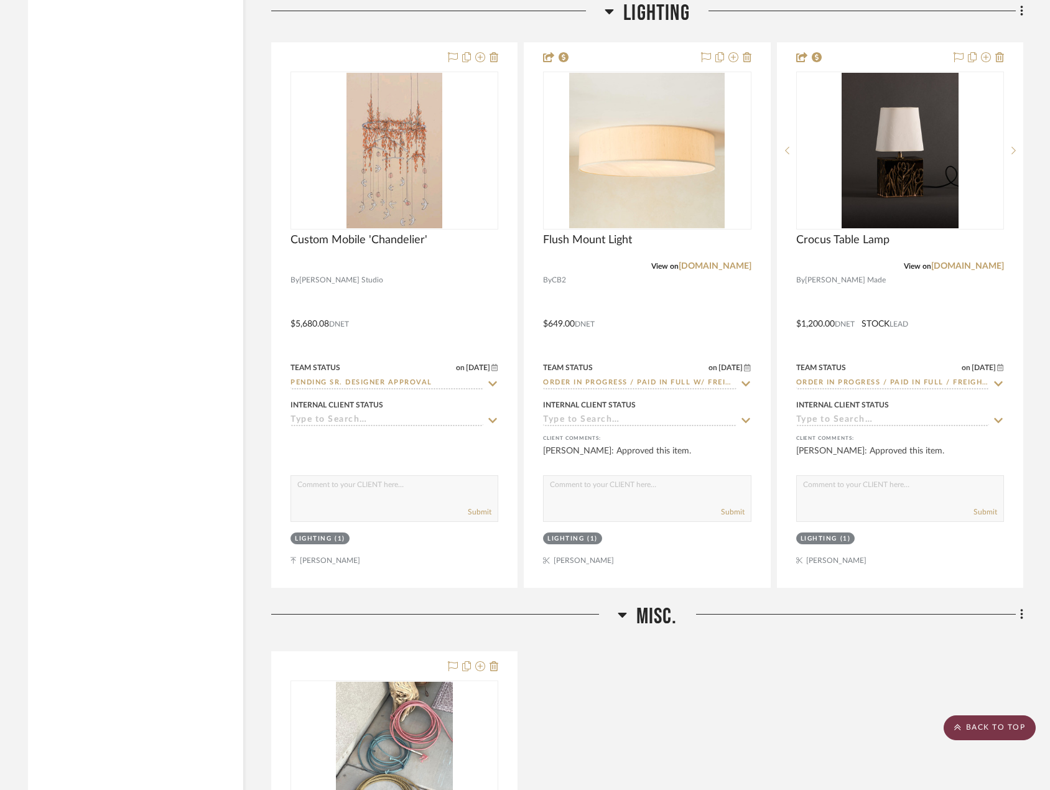 Image resolution: width=1050 pixels, height=790 pixels. Describe the element at coordinates (647, 151) in the screenshot. I see `div: 0` at that location.